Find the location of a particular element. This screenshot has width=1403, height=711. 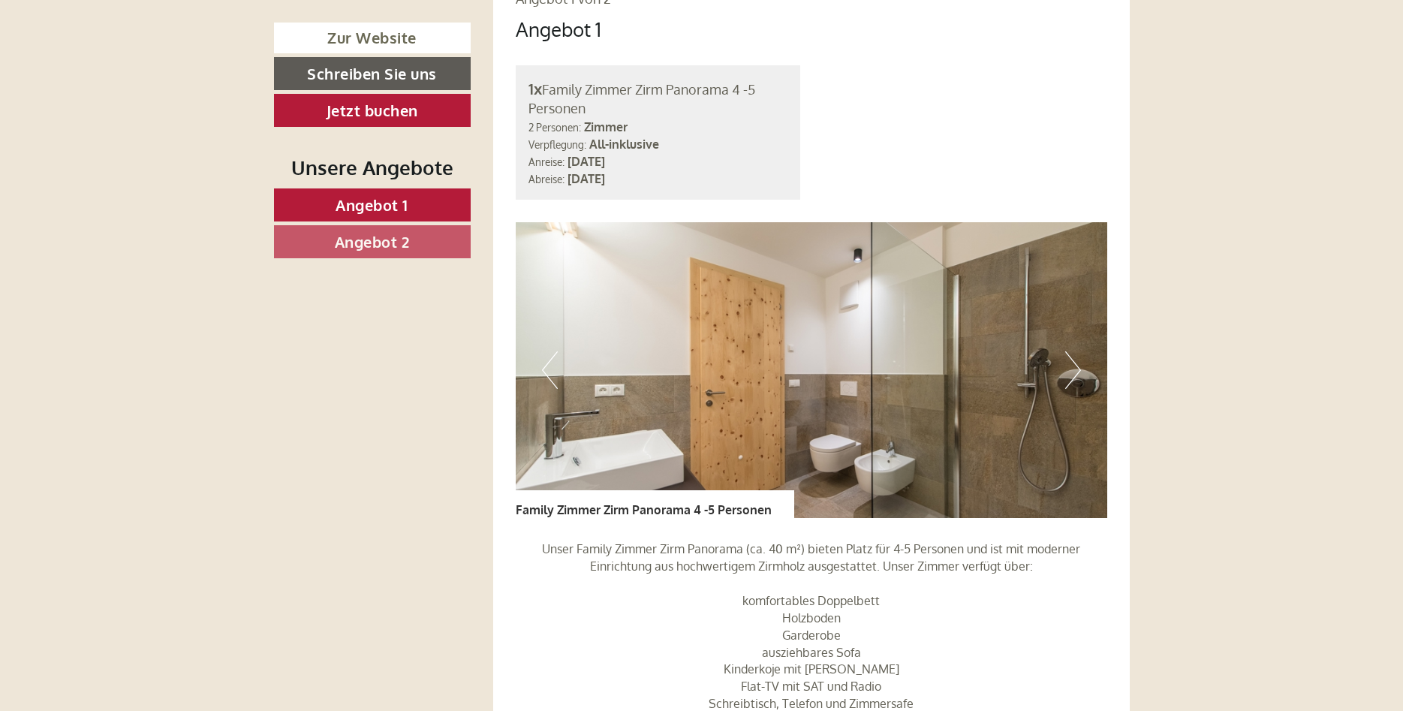

small: Abreise: is located at coordinates (546, 179).